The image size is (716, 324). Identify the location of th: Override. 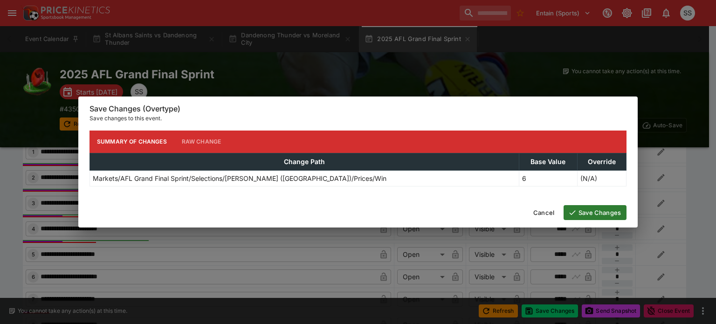
(602, 161).